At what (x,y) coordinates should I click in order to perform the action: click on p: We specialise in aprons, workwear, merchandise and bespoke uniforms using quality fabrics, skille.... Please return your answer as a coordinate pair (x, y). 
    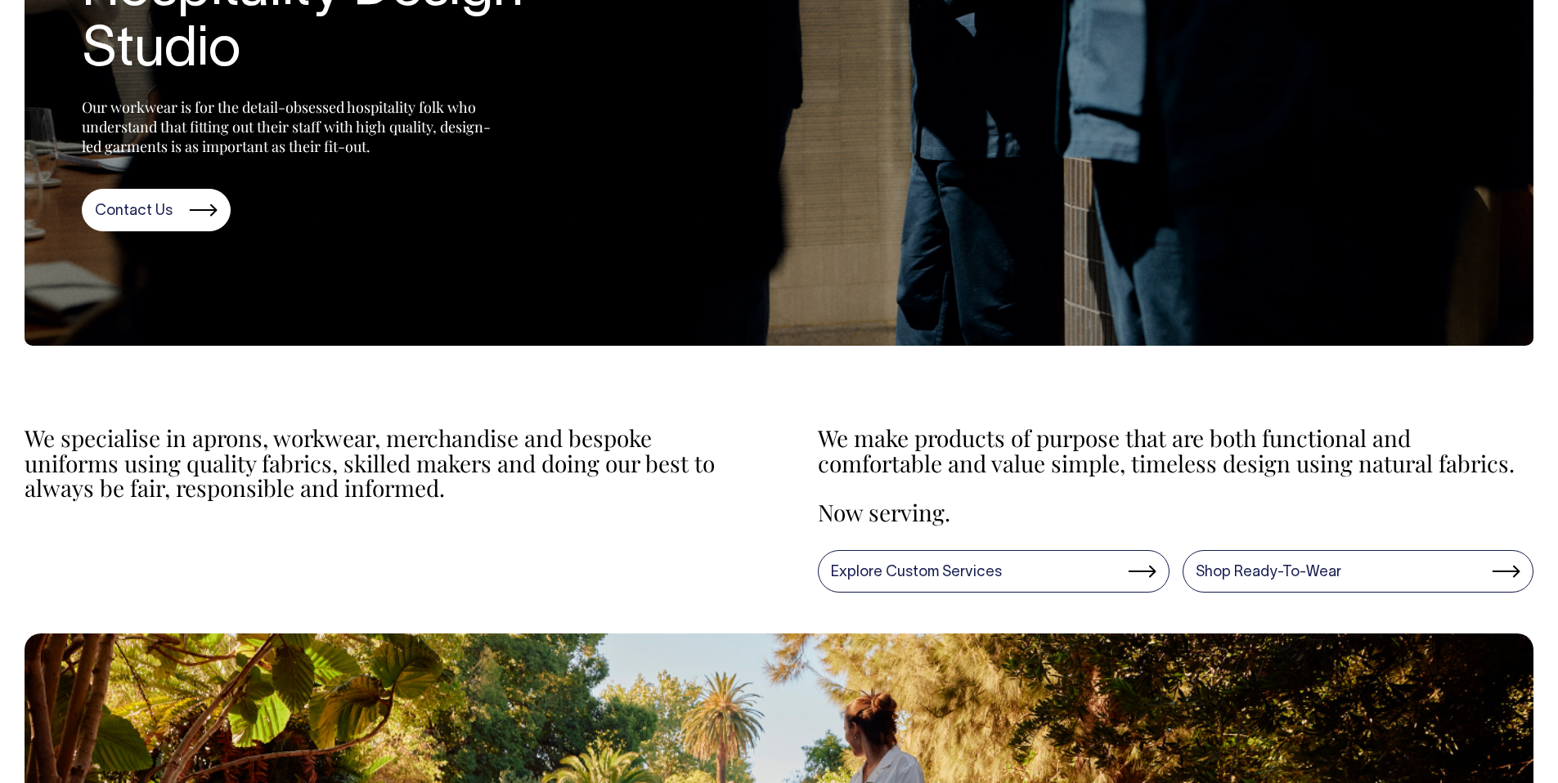
    Looking at the image, I should click on (382, 464).